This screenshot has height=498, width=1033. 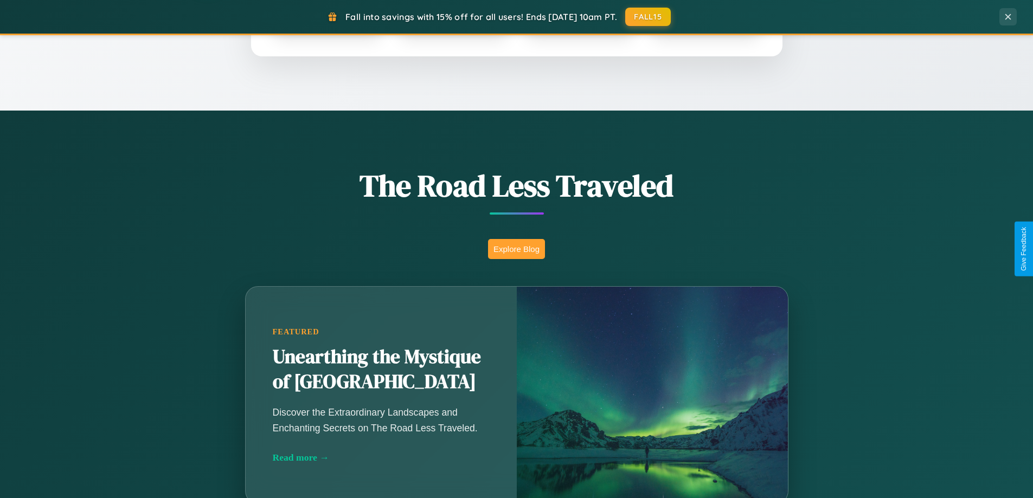 What do you see at coordinates (517, 185) in the screenshot?
I see `h1: The Road Less Traveled` at bounding box center [517, 185].